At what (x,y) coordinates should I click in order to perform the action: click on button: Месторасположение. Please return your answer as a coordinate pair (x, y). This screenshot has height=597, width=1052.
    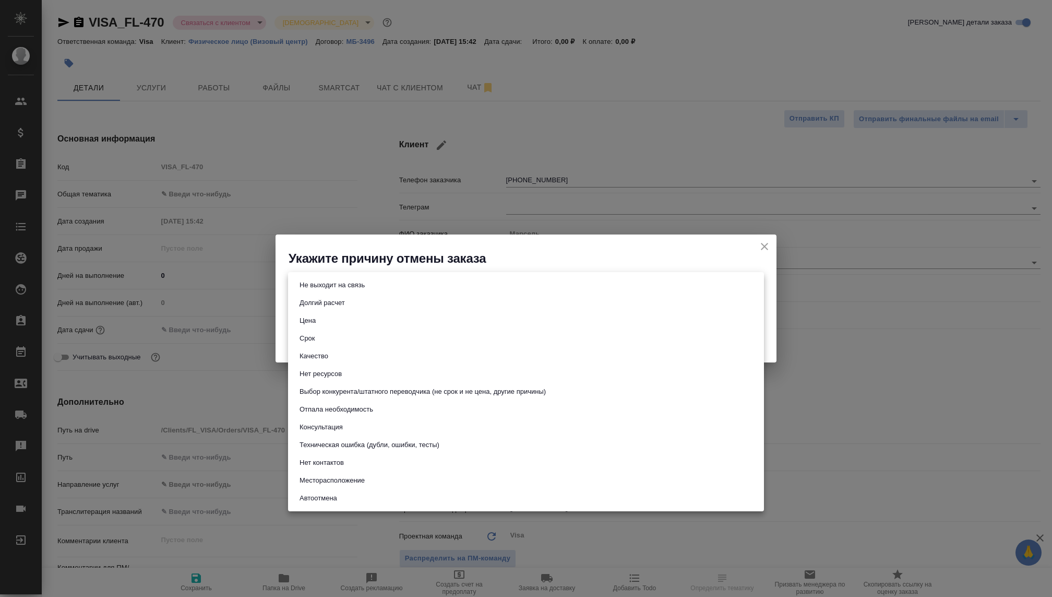
    Looking at the image, I should click on (332, 480).